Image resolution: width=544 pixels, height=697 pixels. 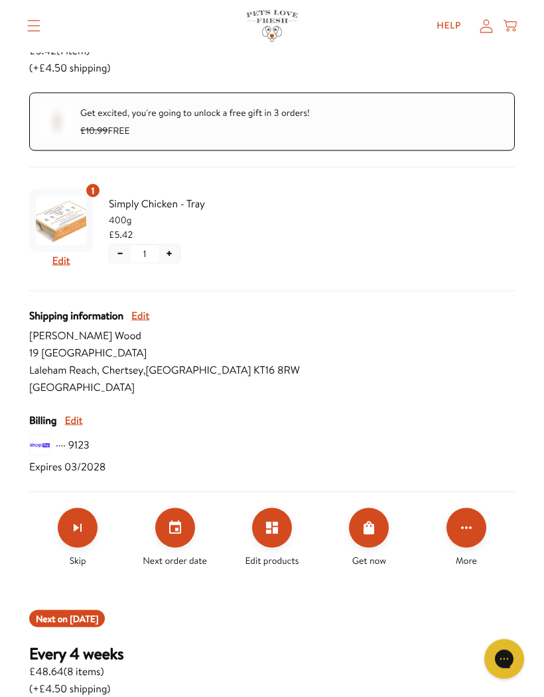 I want to click on h3: Every 4 weeks, so click(x=76, y=654).